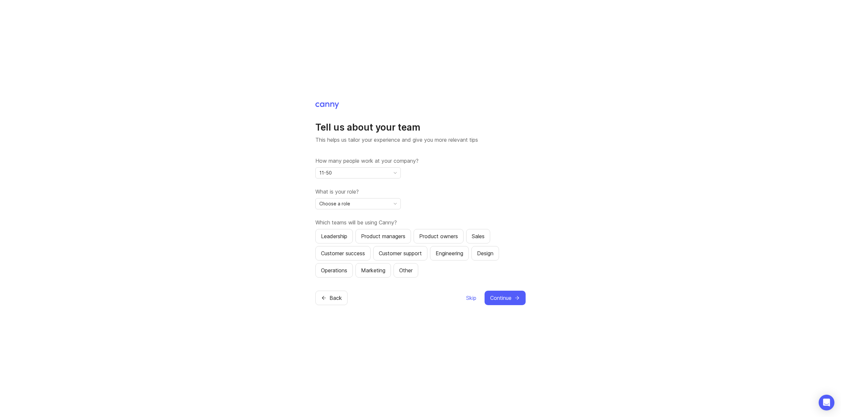 The height and width of the screenshot is (417, 841). Describe the element at coordinates (438, 236) in the screenshot. I see `div: Product owners` at that location.